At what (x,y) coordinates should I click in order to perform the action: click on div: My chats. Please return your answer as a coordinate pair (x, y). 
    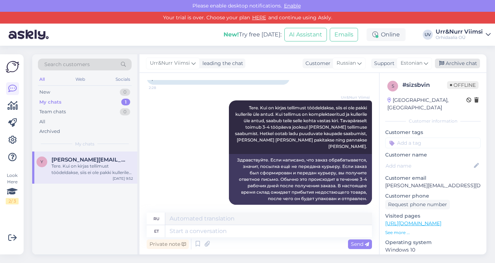
    Looking at the image, I should click on (50, 102).